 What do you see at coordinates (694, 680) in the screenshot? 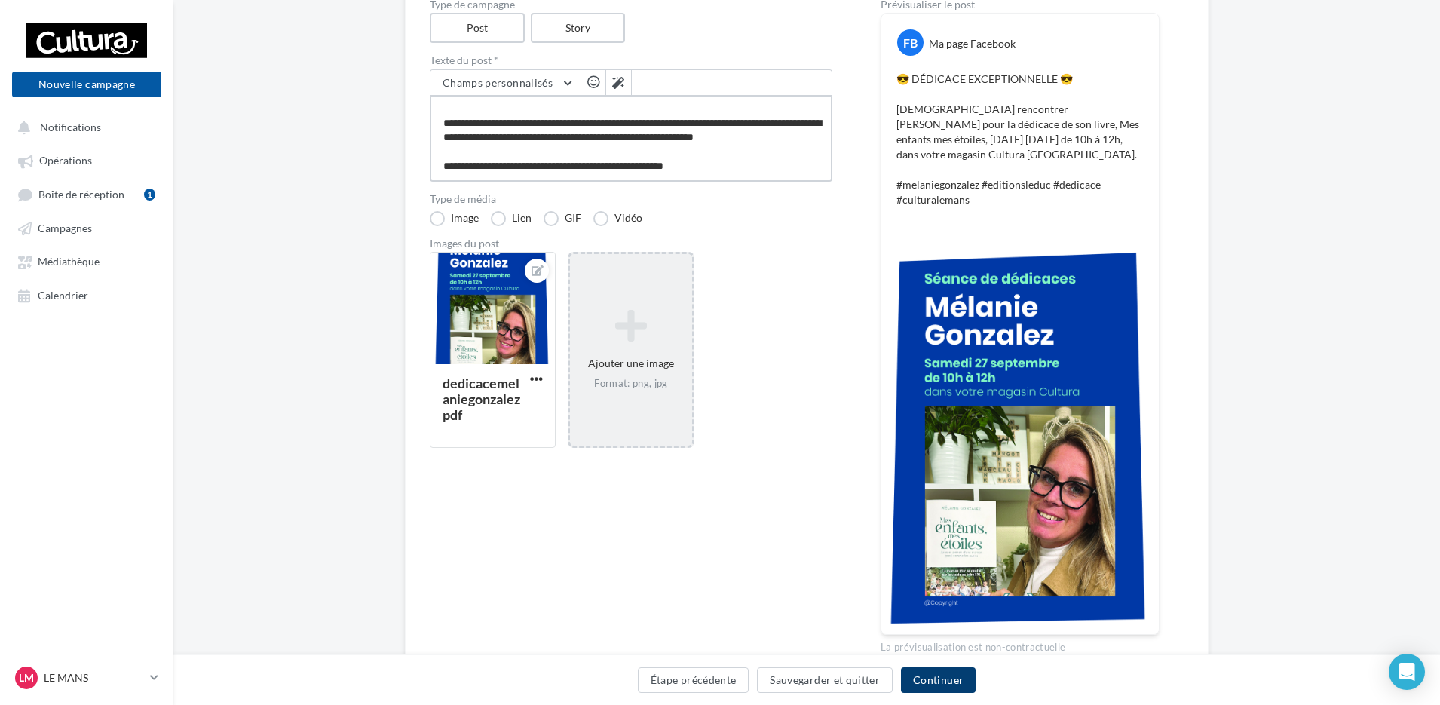
I see `button: Étape précédente` at bounding box center [694, 680].